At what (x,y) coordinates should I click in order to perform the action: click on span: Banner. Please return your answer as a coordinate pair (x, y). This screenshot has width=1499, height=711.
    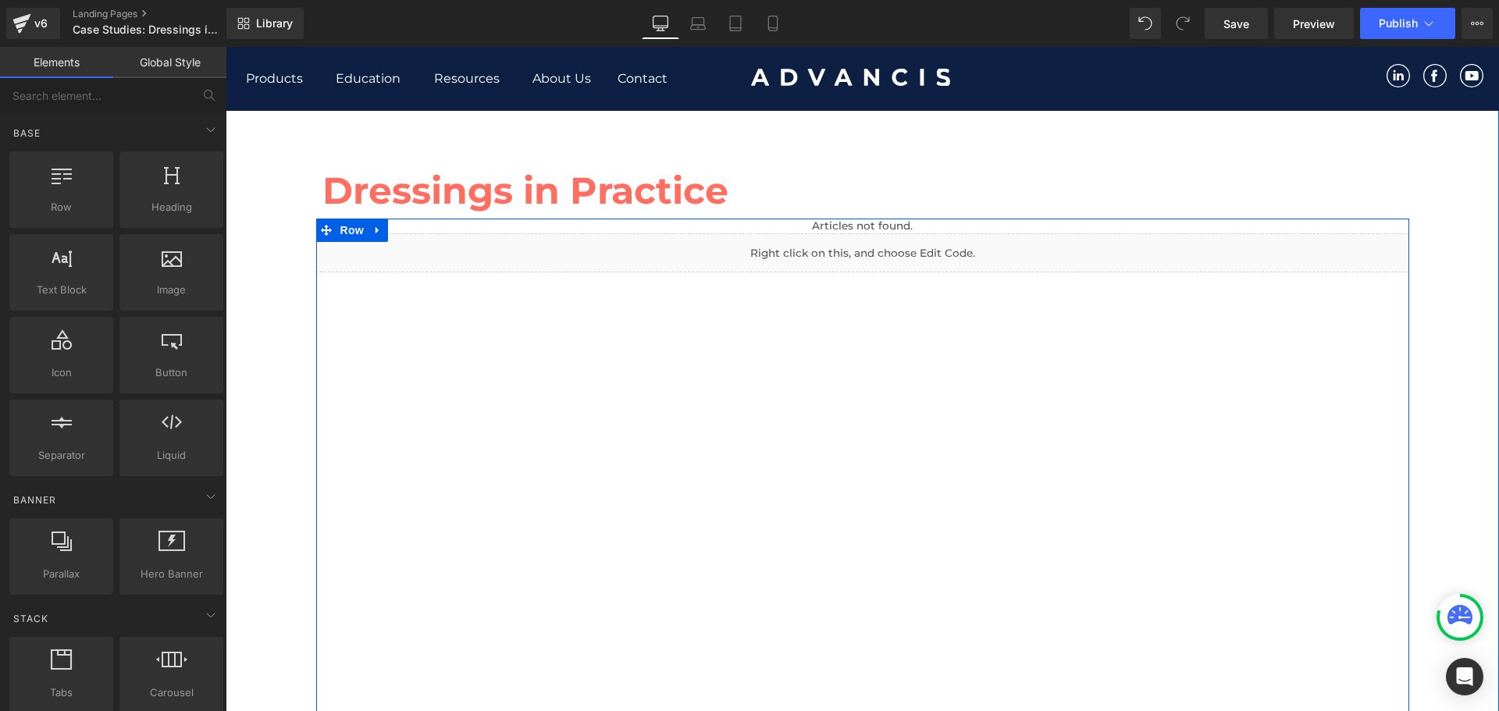
    Looking at the image, I should click on (34, 500).